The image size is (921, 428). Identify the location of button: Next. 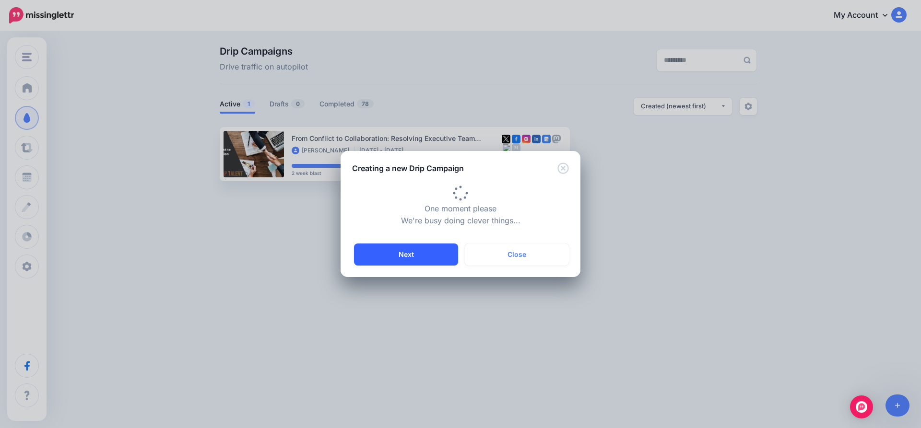
(406, 255).